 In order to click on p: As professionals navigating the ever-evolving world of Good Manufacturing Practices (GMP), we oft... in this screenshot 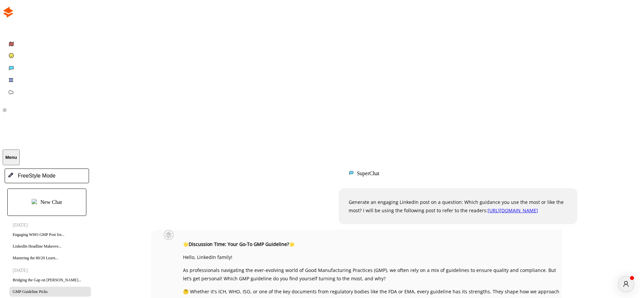, I will do `click(372, 274)`.